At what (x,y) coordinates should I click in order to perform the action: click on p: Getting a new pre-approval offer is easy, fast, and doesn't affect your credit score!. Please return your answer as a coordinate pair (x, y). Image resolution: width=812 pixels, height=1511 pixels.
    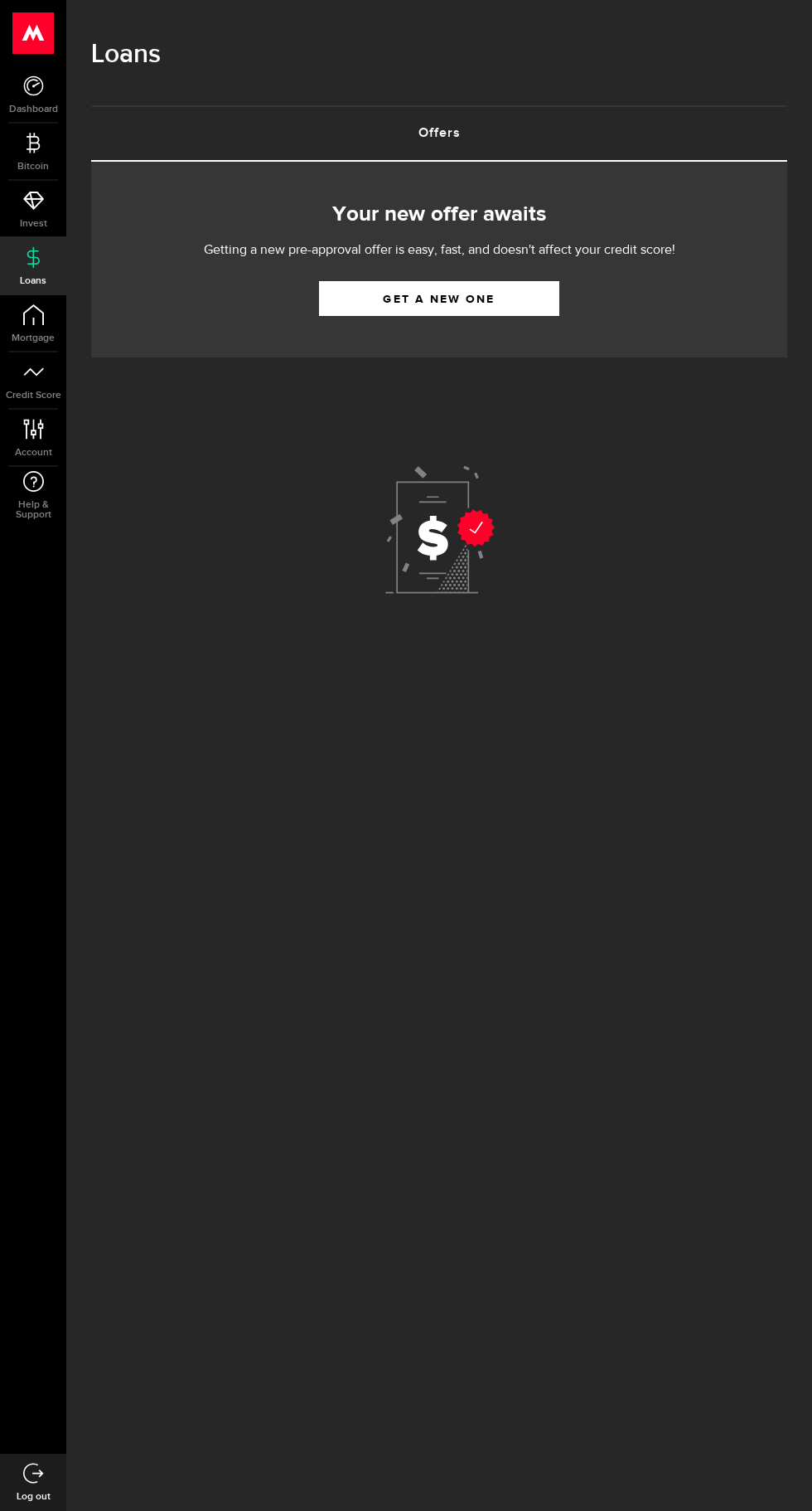
    Looking at the image, I should click on (440, 250).